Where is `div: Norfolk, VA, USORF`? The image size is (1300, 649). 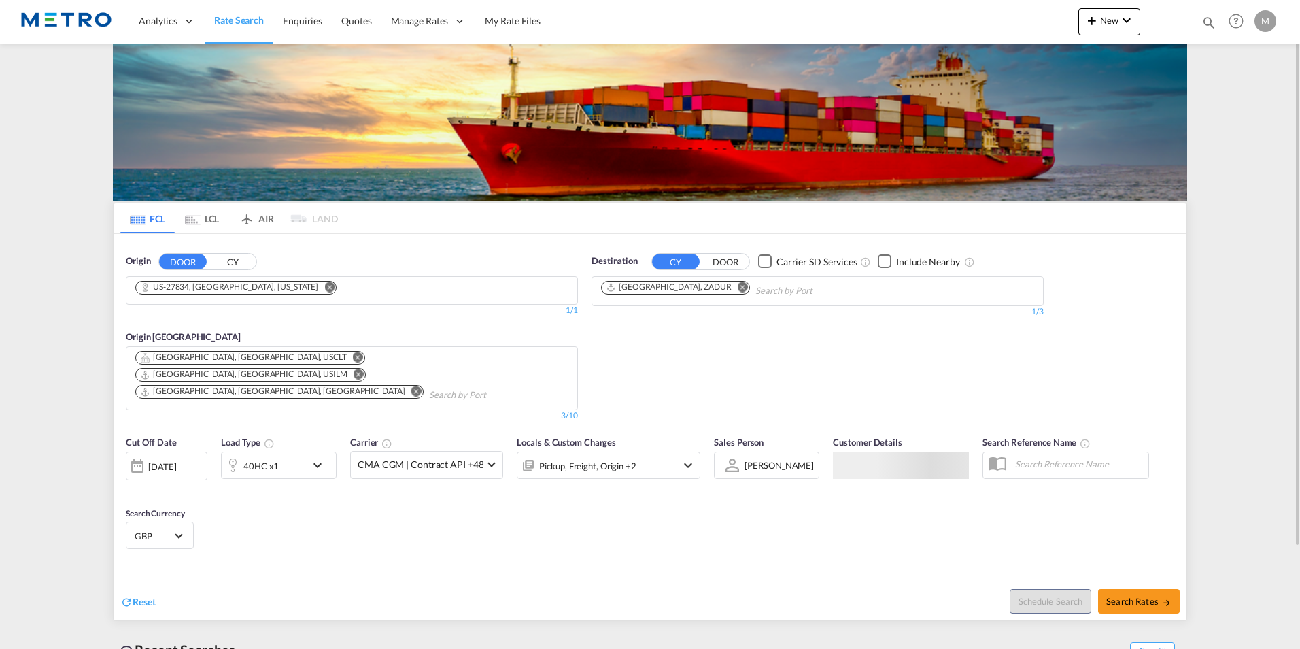 div: Norfolk, VA, USORF is located at coordinates (273, 391).